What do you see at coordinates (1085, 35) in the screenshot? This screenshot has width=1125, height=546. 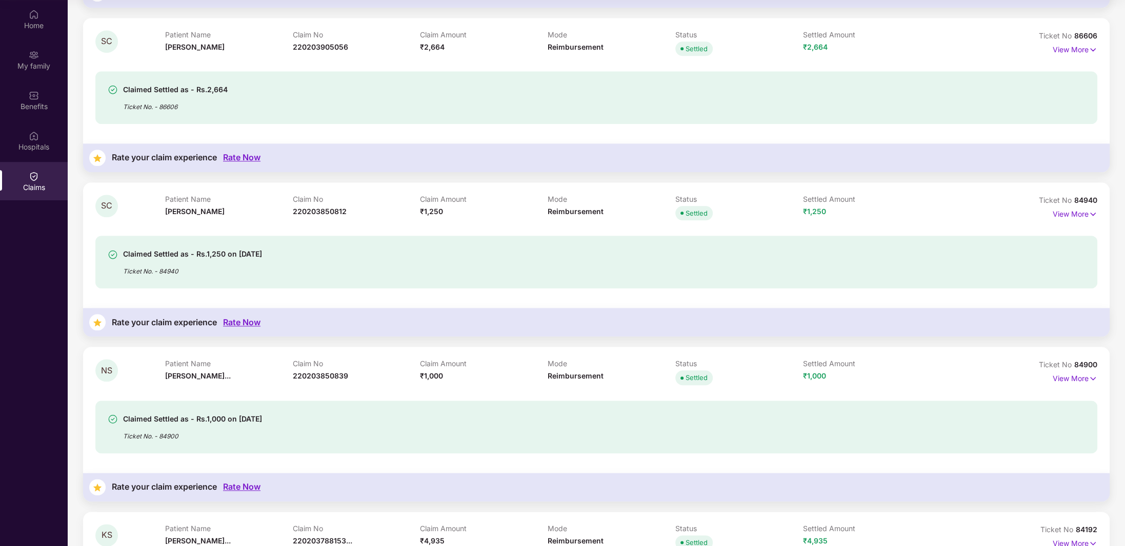 I see `span: 86606` at bounding box center [1085, 35].